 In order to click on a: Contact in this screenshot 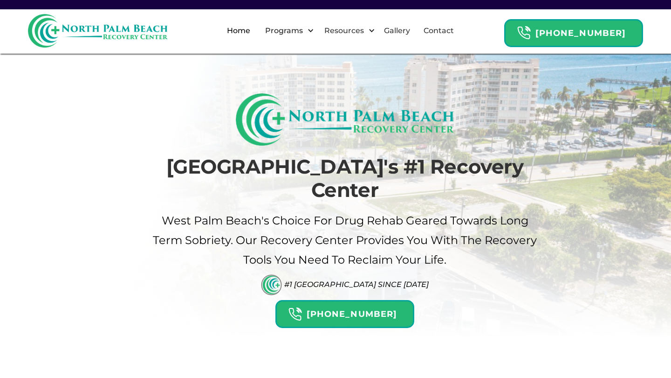, I will do `click(439, 31)`.